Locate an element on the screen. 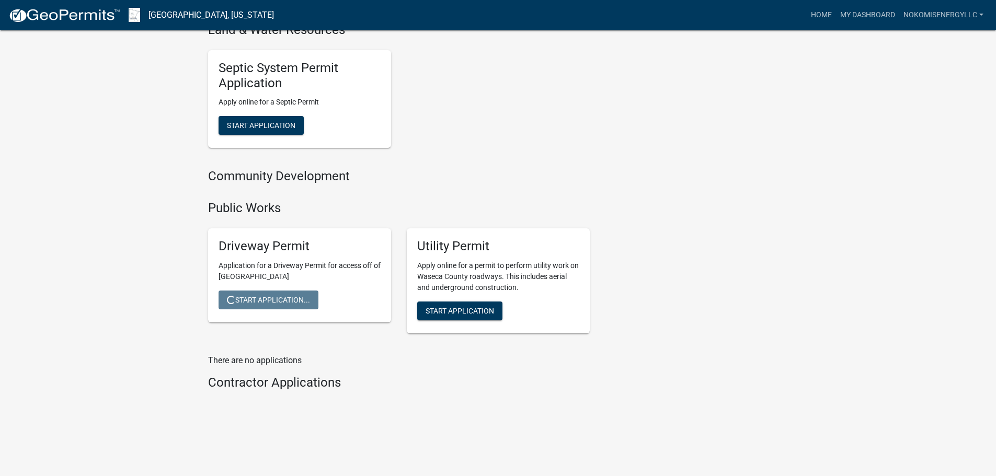 Image resolution: width=996 pixels, height=476 pixels. a: nokomisenergyllc is located at coordinates (943, 15).